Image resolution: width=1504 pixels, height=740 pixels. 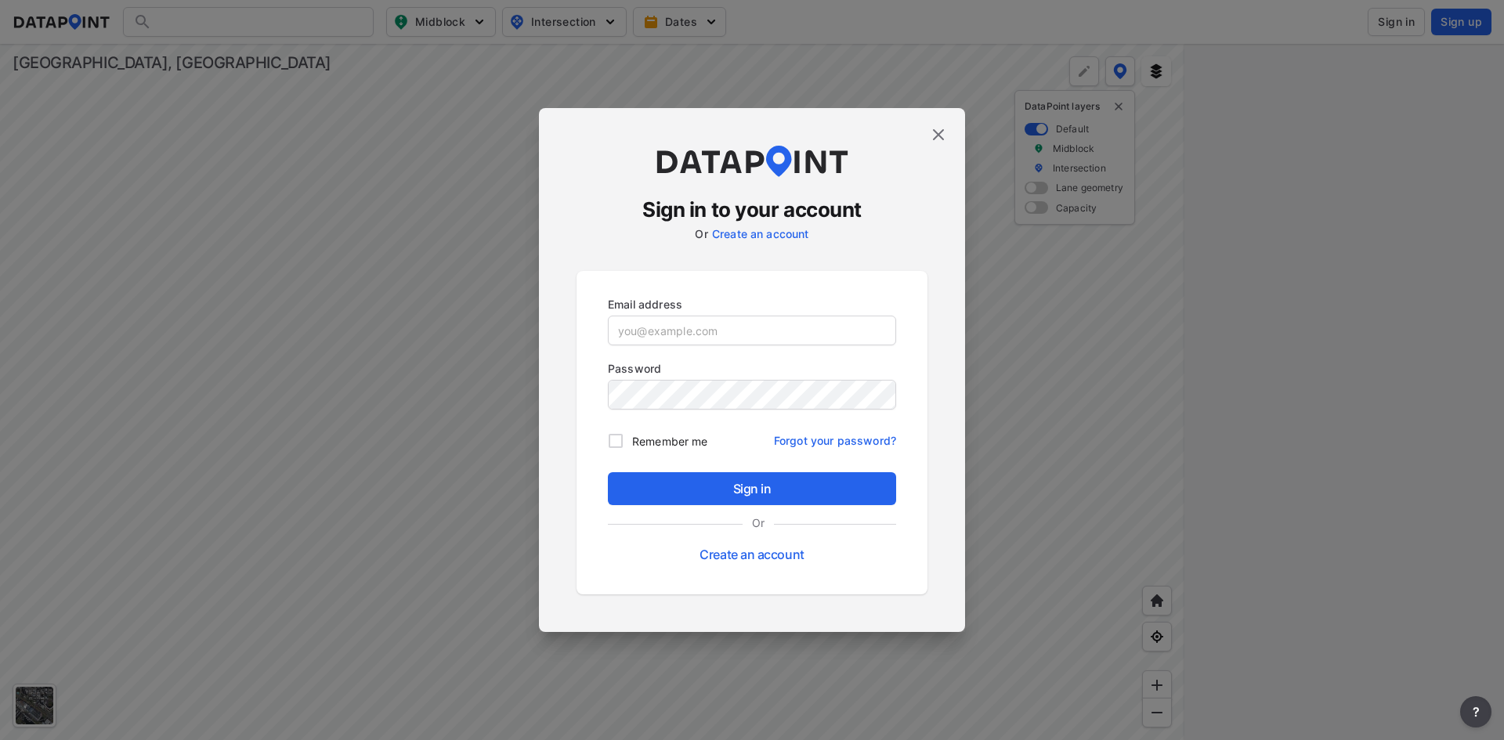 I want to click on img: dataPointLogo.9353c09d.svg, so click(x=752, y=161).